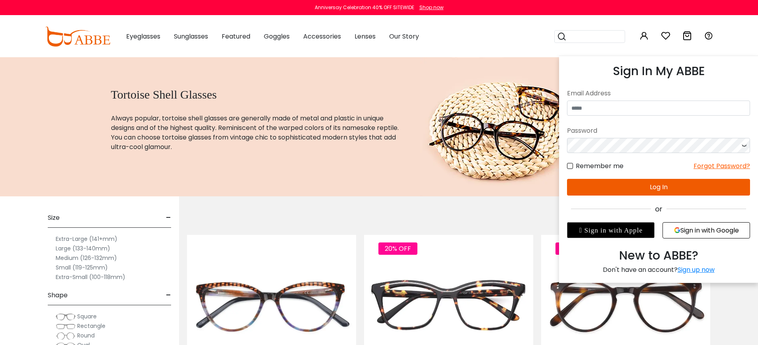  What do you see at coordinates (595, 166) in the screenshot?
I see `label: Remember me` at bounding box center [595, 166].